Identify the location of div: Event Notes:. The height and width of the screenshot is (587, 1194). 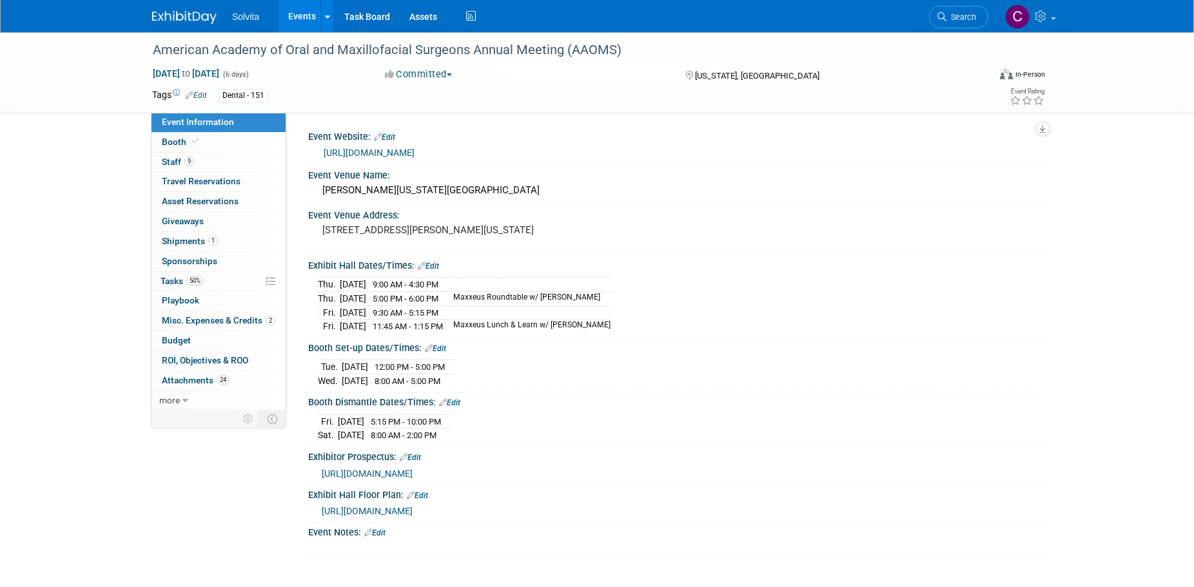
(675, 531).